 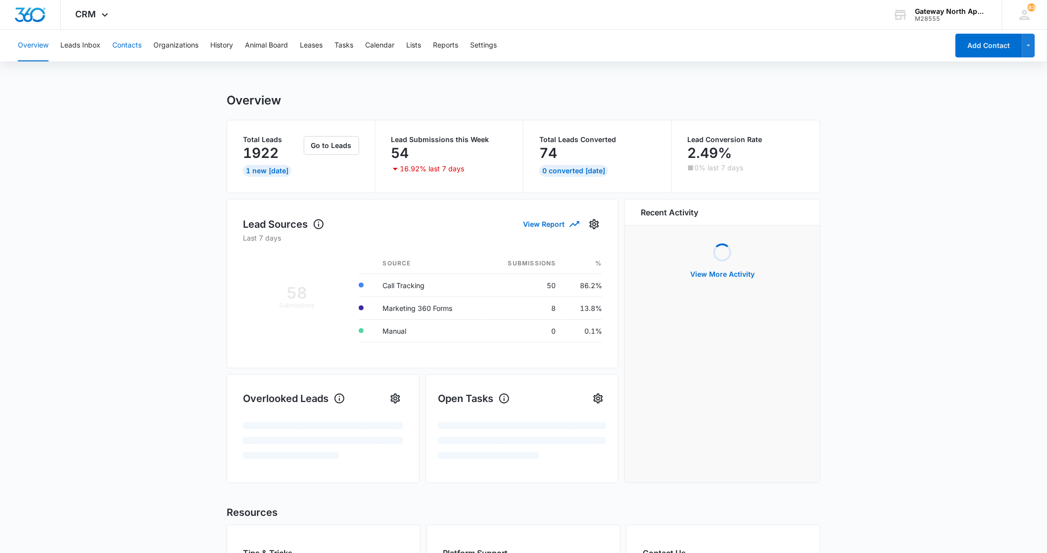 I want to click on button: Leads Inbox, so click(x=80, y=46).